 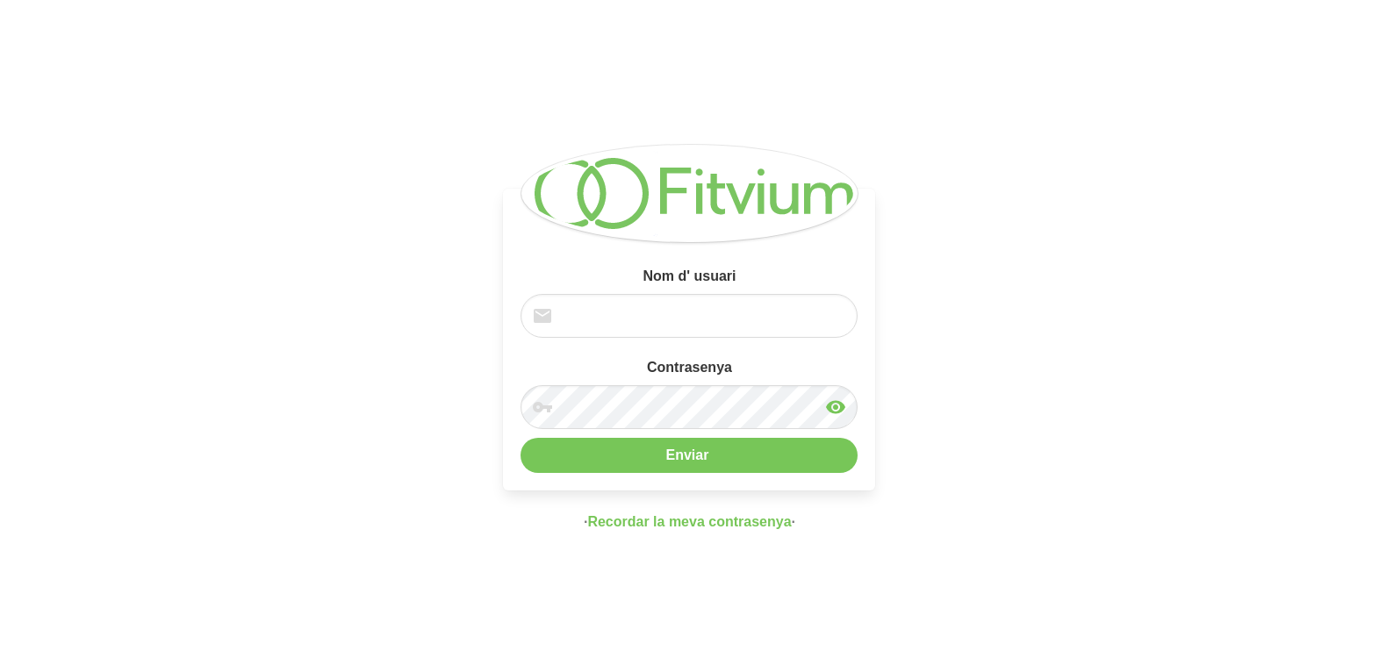 What do you see at coordinates (689, 521) in the screenshot?
I see `a: Recordar la meva contrasenya` at bounding box center [689, 521].